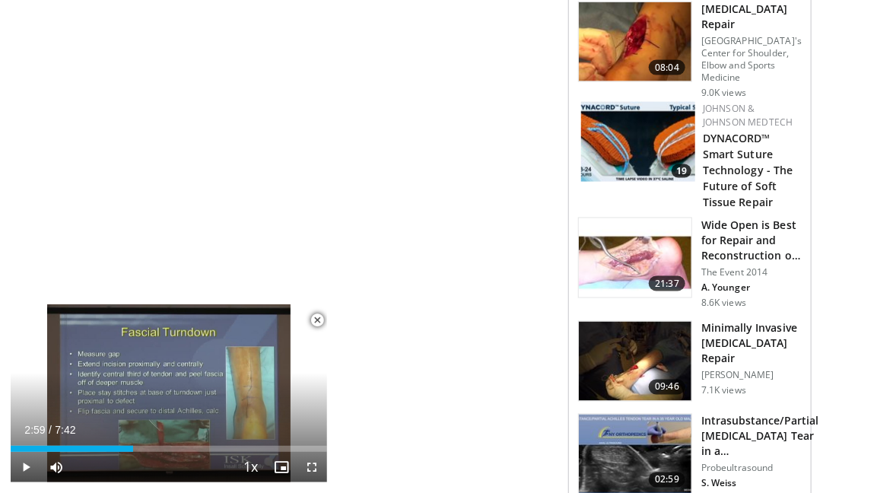 The image size is (893, 493). Describe the element at coordinates (635, 361) in the screenshot. I see `img: 4d1e80c9-4dd6-4b51-9fa3-05910802ce50.150x105_q85_crop-smart_upscale.jpg` at that location.